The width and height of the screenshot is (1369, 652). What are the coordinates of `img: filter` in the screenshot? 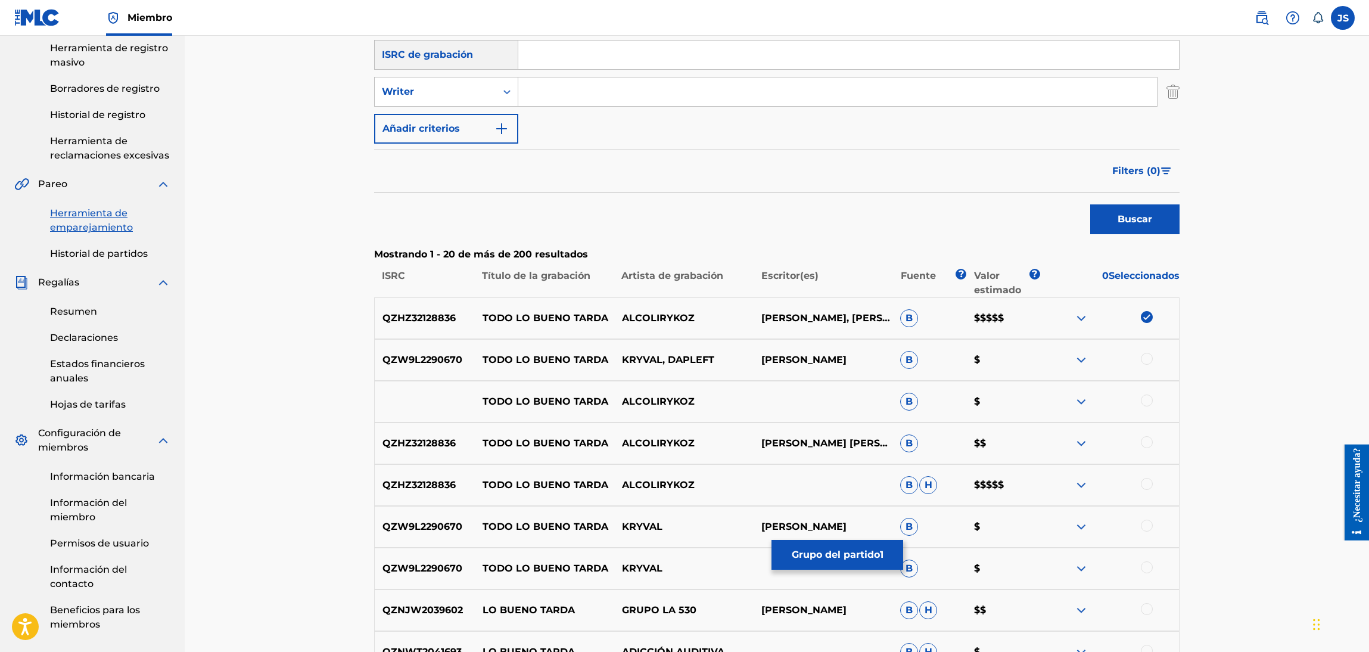 It's located at (1166, 171).